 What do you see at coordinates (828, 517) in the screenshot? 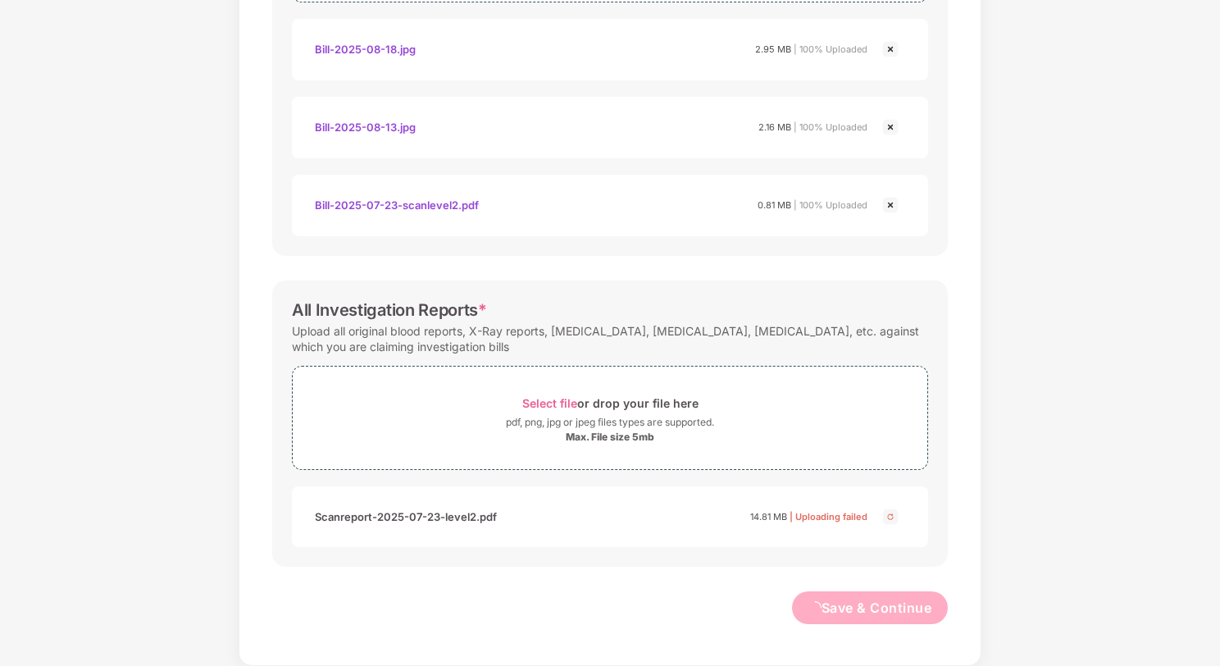
I see `span: | Uploading failed` at bounding box center [828, 517].